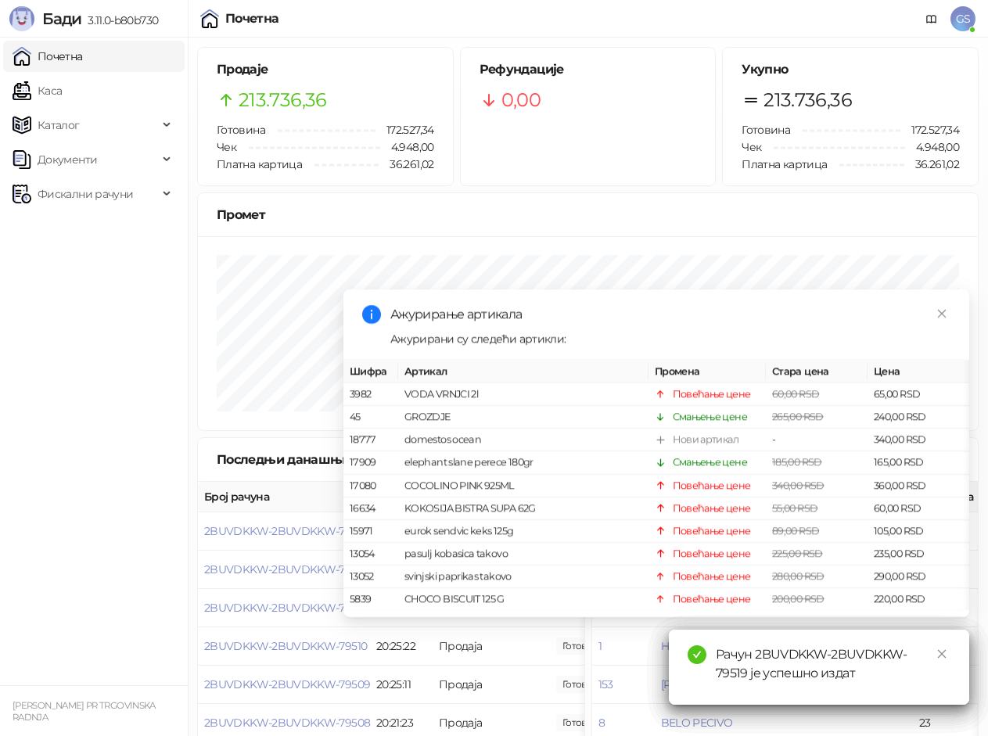  Describe the element at coordinates (798, 599) in the screenshot. I see `span: 200,00 RSD` at that location.